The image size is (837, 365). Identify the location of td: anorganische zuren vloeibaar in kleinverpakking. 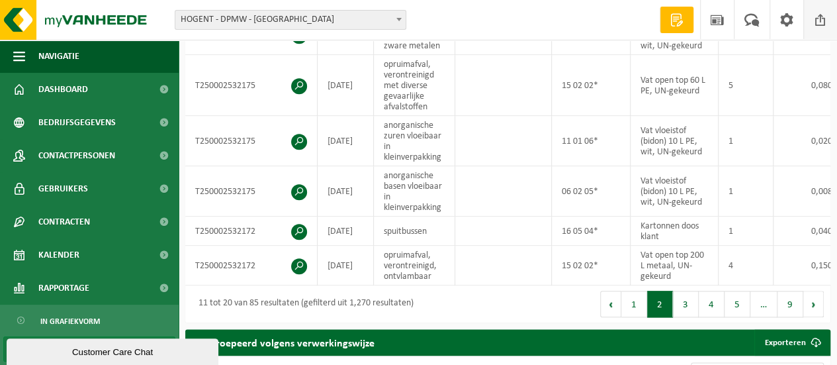
(414, 141).